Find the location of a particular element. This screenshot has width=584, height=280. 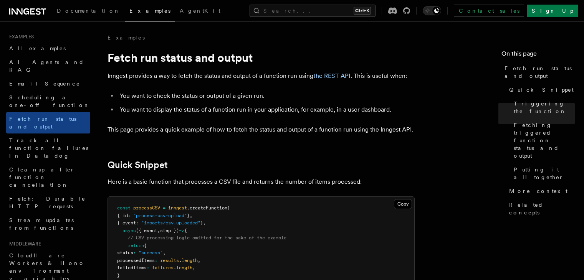

a: Fetch: Durable HTTP requests is located at coordinates (48, 203).